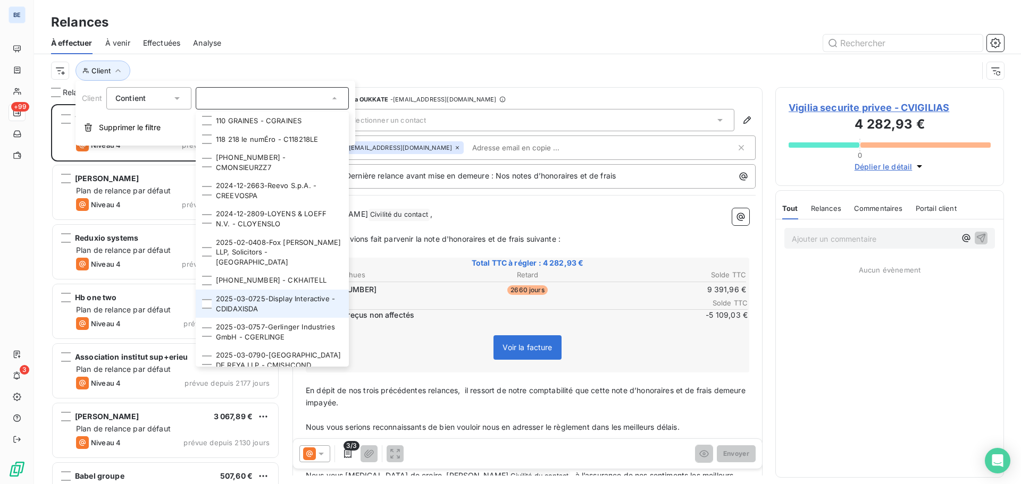 Image resolution: width=1021 pixels, height=484 pixels. Describe the element at coordinates (99, 476) in the screenshot. I see `span: Babel groupe` at that location.